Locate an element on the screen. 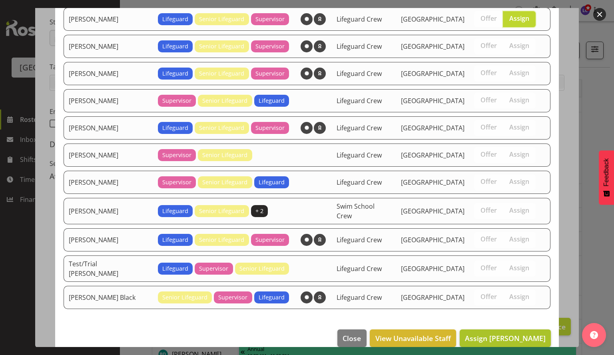 The width and height of the screenshot is (614, 355). span: View Unavailable Staff is located at coordinates (413, 338).